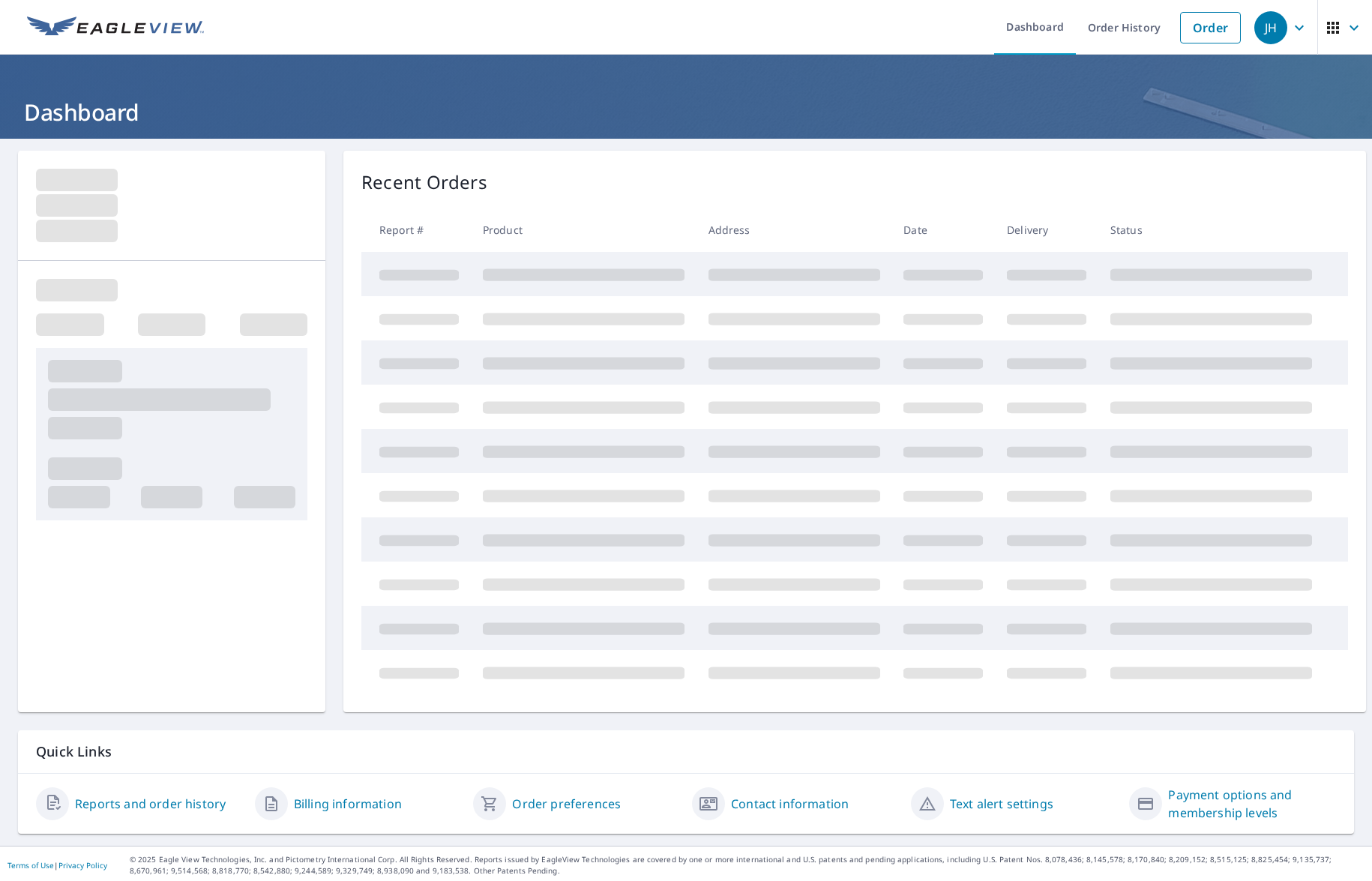  Describe the element at coordinates (793, 229) in the screenshot. I see `th: Address` at that location.